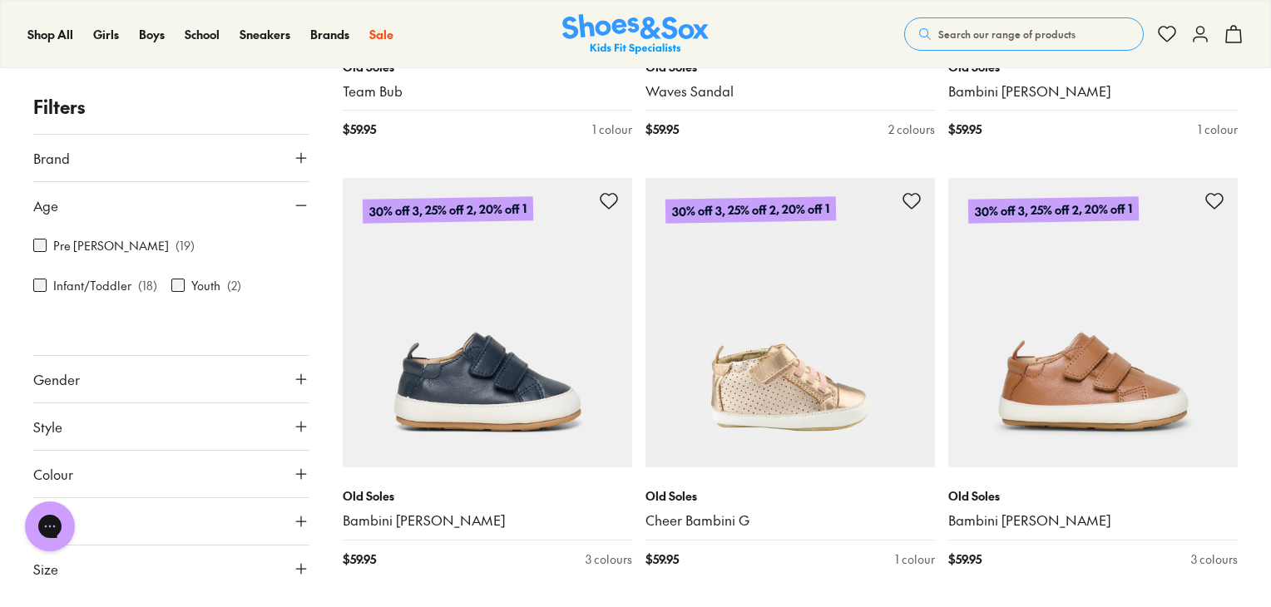 Image resolution: width=1271 pixels, height=607 pixels. Describe the element at coordinates (1007, 34) in the screenshot. I see `span: Search our range of products` at that location.